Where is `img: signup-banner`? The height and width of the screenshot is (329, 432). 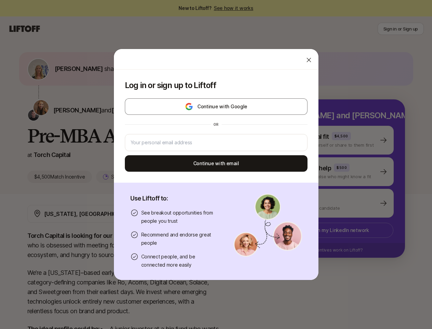
img: signup-banner is located at coordinates (268, 225).